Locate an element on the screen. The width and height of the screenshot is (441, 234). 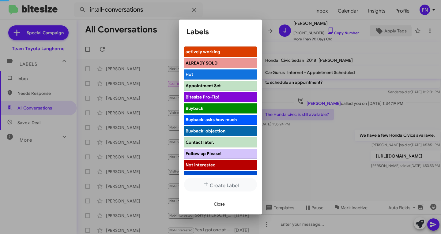
span: Buyback: asks how much is located at coordinates (211, 120).